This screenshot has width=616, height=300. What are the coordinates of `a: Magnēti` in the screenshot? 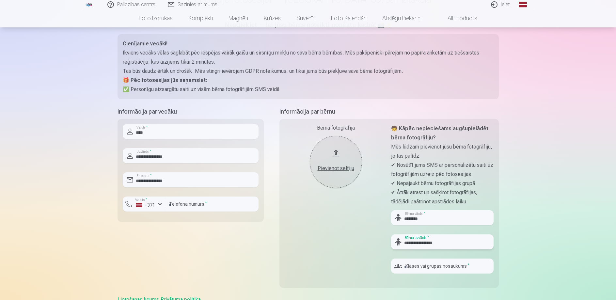 It's located at (238, 18).